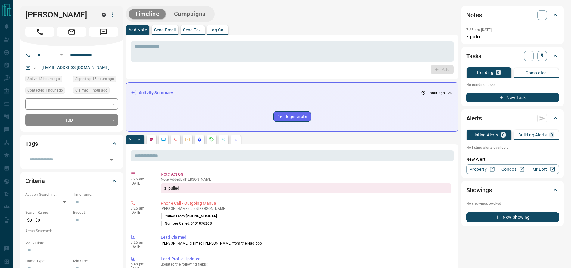 Image resolution: width=571 pixels, height=268 pixels. What do you see at coordinates (200, 139) in the screenshot?
I see `svg: Listing Alerts` at bounding box center [200, 139].